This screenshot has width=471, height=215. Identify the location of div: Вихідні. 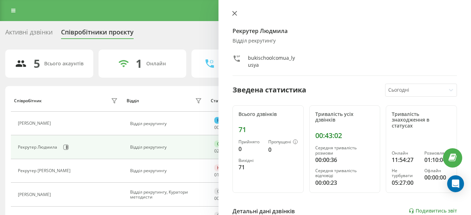
(250, 160).